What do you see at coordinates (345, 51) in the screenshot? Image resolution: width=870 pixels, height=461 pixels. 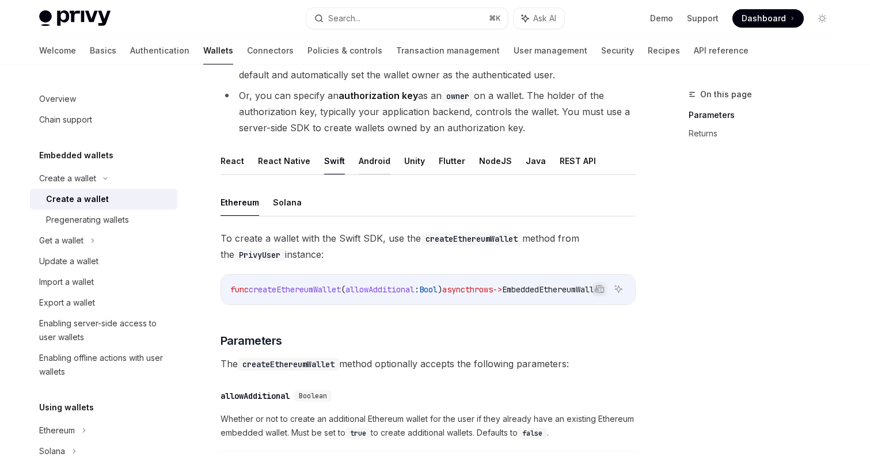 I see `a: Policies & controls` at bounding box center [345, 51].